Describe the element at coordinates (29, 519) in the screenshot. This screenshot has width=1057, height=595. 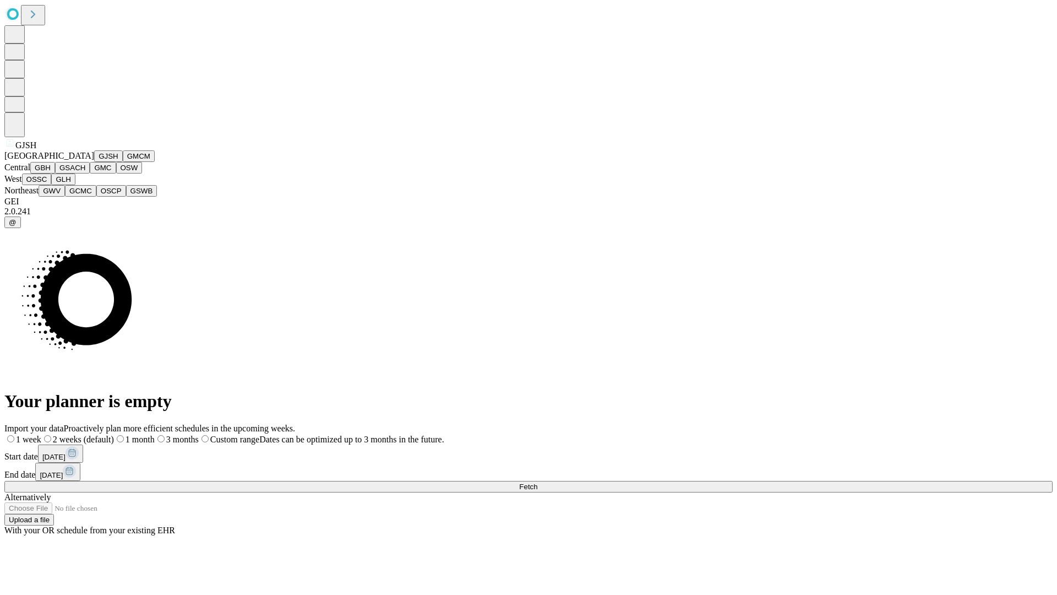
I see `button: Upload a file` at that location.